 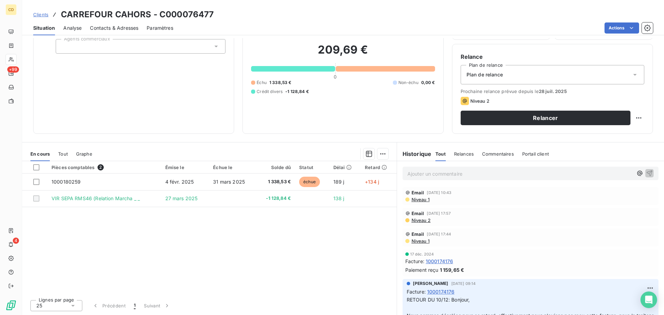 I want to click on span: 25, so click(x=39, y=306).